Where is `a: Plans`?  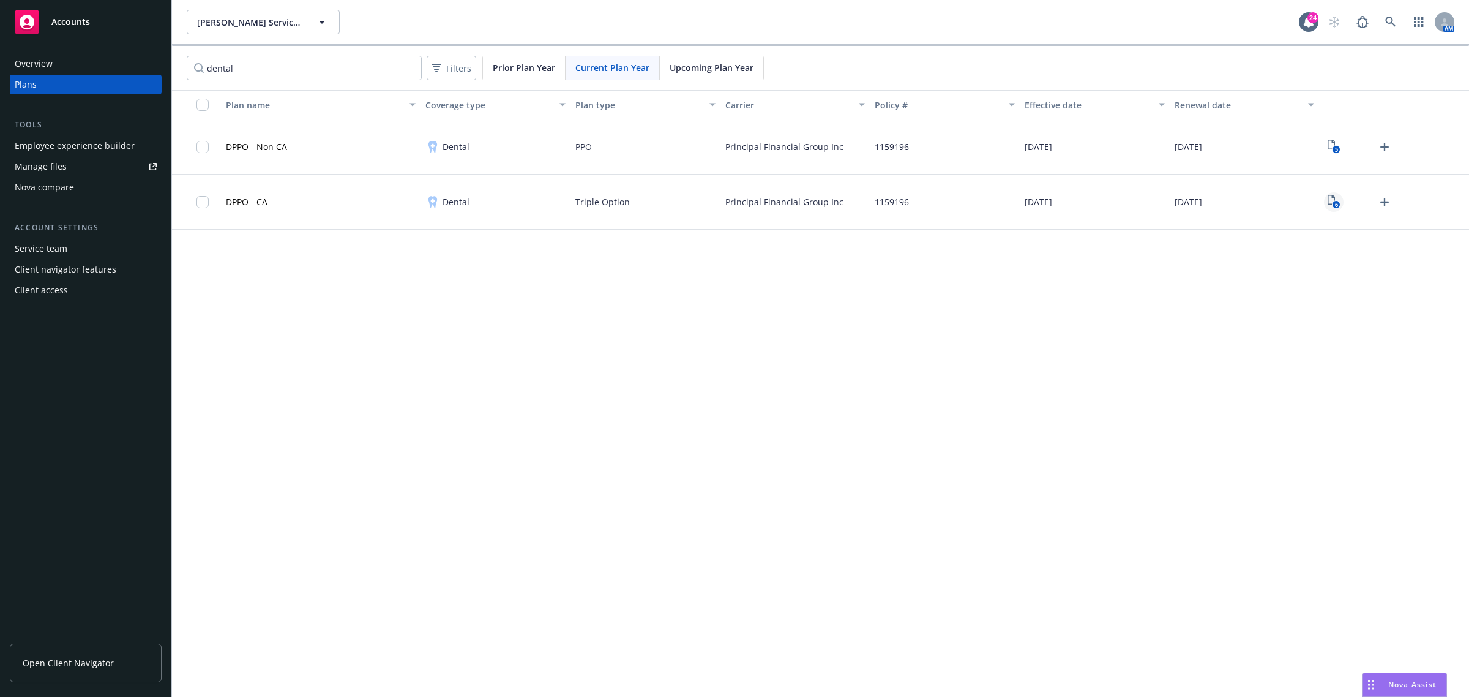
a: Plans is located at coordinates (86, 84).